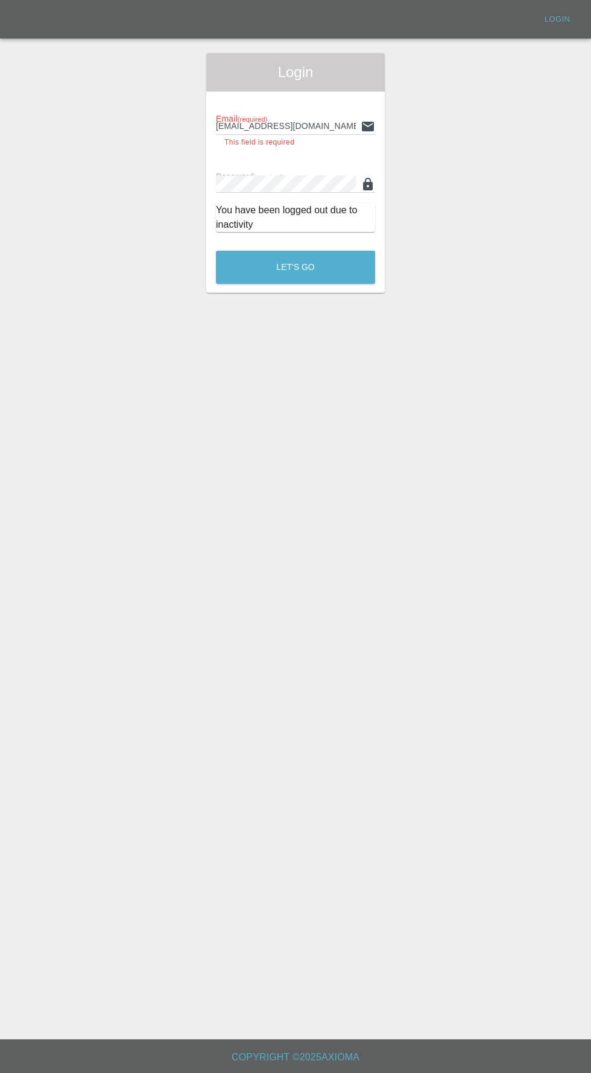  I want to click on span: Email, so click(241, 119).